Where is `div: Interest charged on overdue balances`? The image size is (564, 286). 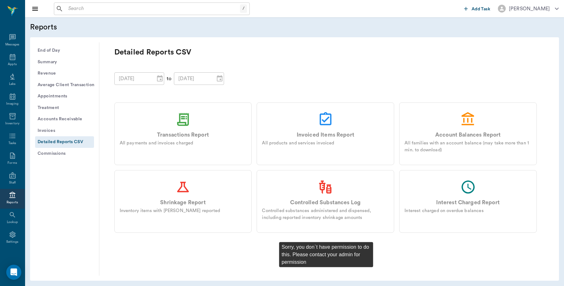
div: Interest charged on overdue balances is located at coordinates (467, 211).